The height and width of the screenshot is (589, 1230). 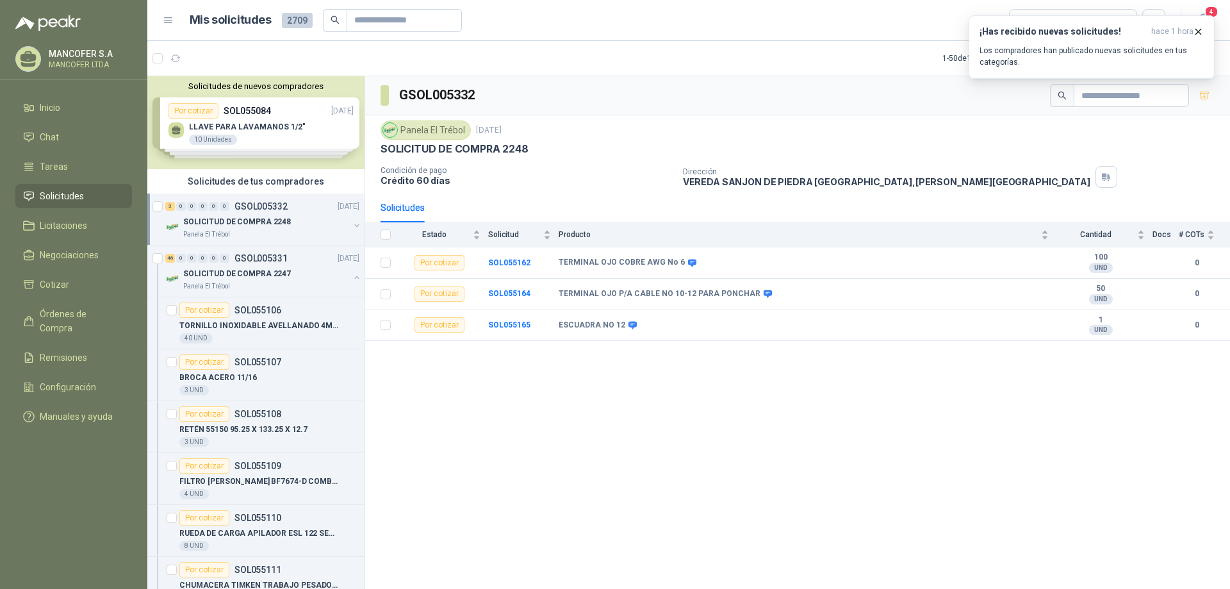 What do you see at coordinates (509, 325) in the screenshot?
I see `b: SOL055165` at bounding box center [509, 325].